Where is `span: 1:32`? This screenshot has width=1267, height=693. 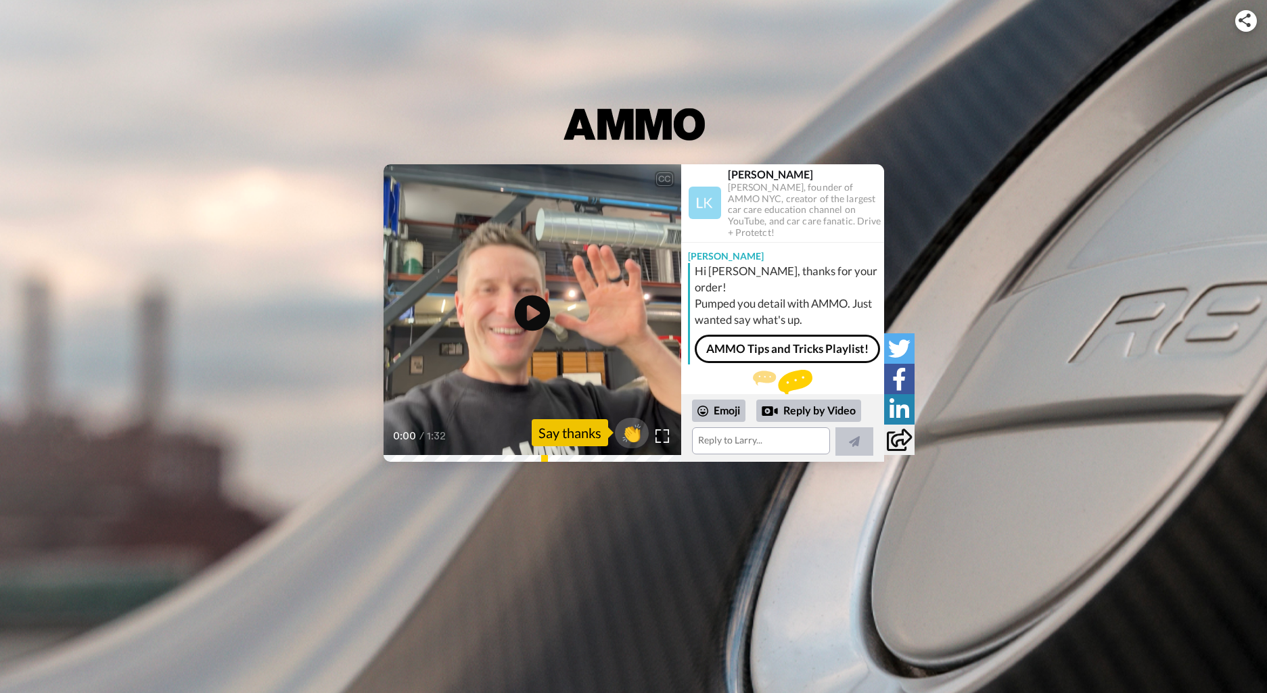
span: 1:32 is located at coordinates (438, 436).